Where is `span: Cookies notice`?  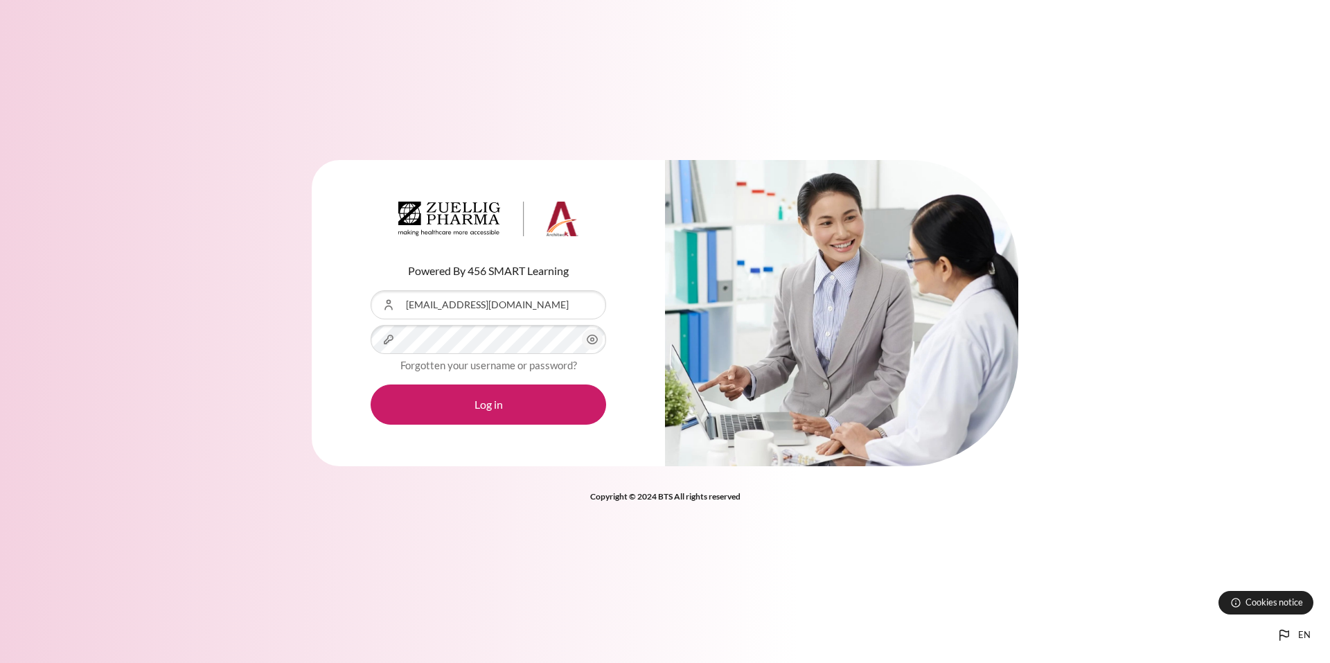
span: Cookies notice is located at coordinates (1274, 602).